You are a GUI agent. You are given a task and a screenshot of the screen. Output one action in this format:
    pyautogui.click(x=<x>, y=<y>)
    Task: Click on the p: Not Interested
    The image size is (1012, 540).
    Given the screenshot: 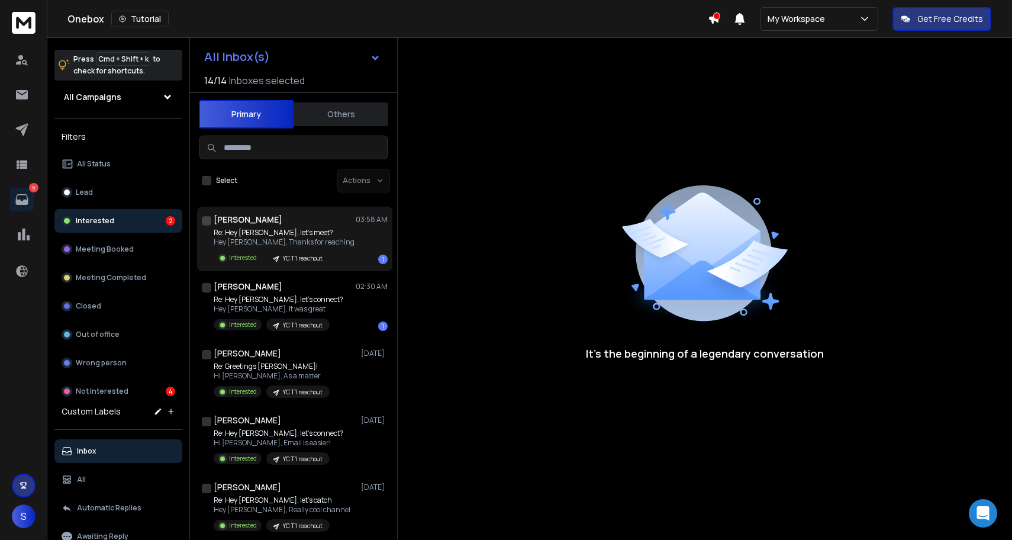 What is the action you would take?
    pyautogui.click(x=102, y=391)
    